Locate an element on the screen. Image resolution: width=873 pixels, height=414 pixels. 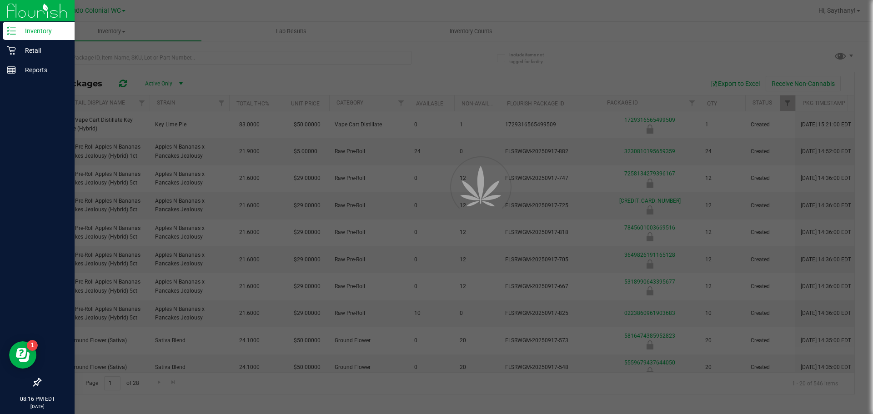
inline-svg: Retail is located at coordinates (11, 50).